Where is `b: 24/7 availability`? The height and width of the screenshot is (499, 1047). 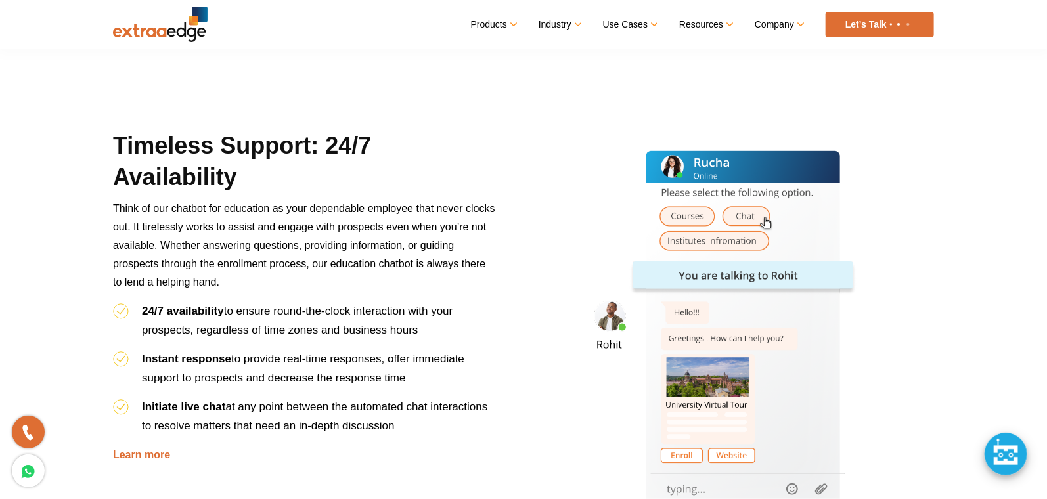 b: 24/7 availability is located at coordinates (183, 311).